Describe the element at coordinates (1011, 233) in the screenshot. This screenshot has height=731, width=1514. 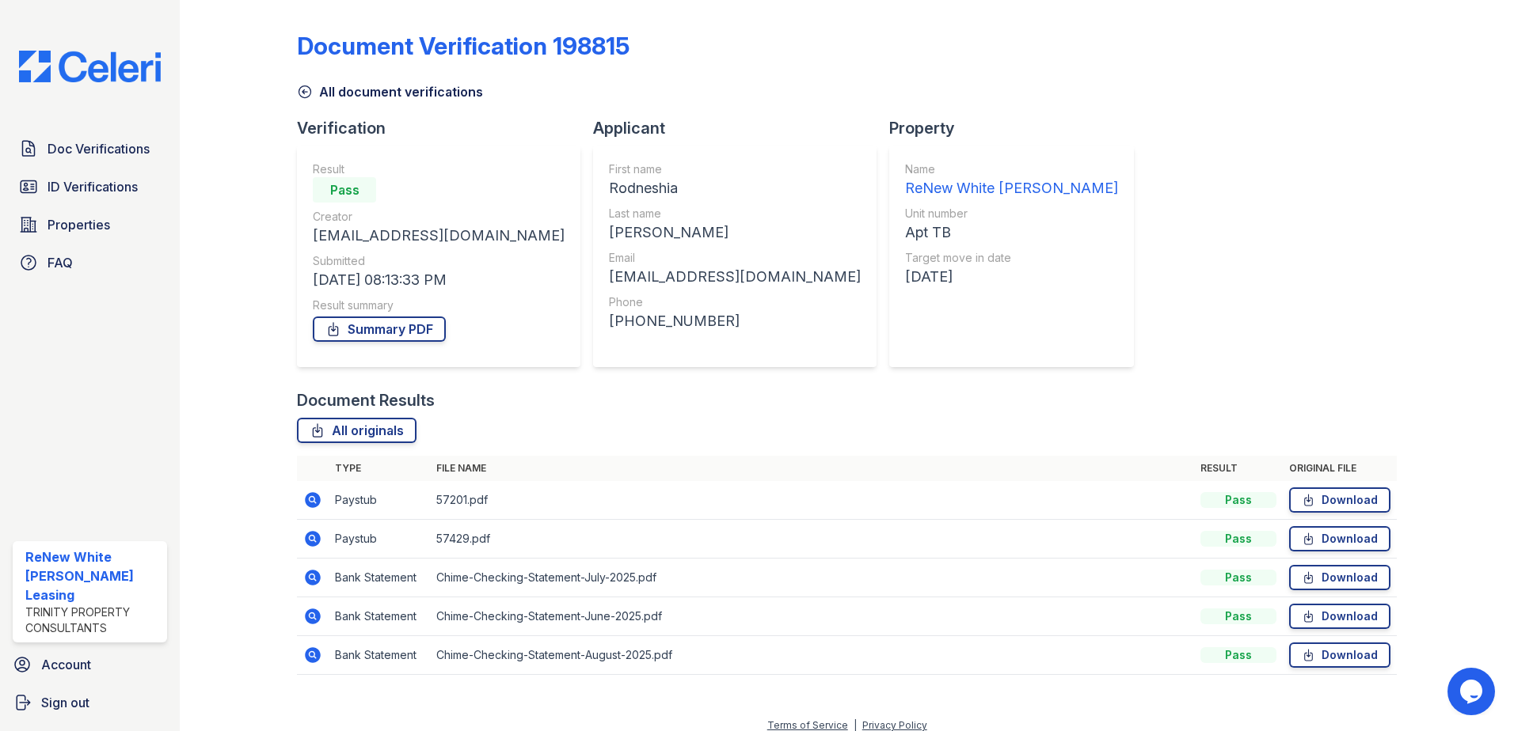
I see `div: Apt TB` at that location.